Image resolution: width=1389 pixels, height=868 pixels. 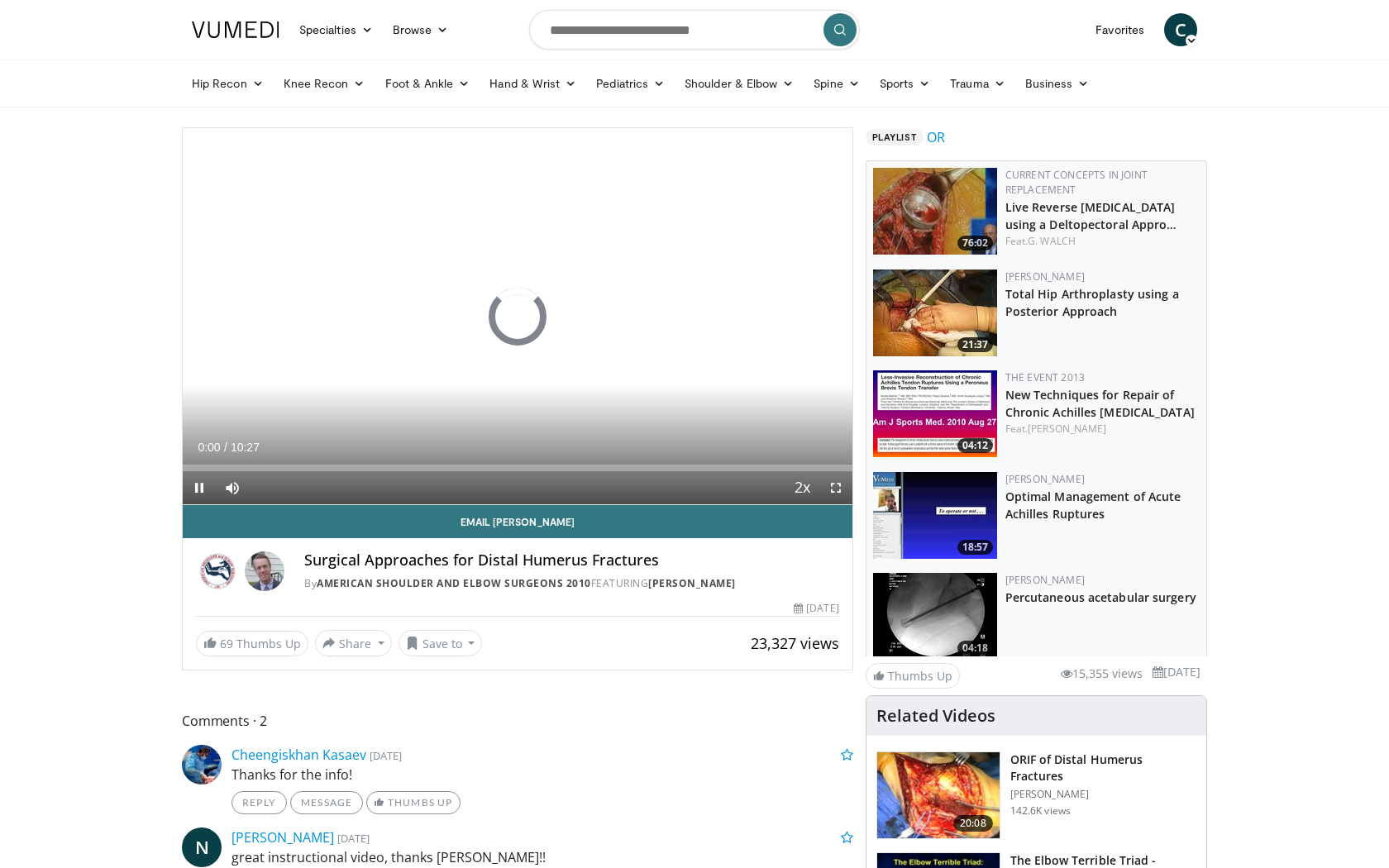 I want to click on a: Specialties, so click(x=336, y=29).